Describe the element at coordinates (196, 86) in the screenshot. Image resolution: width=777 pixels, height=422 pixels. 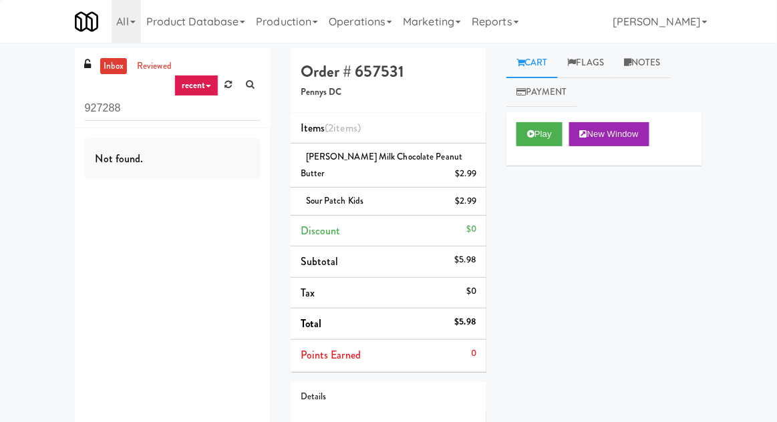
I see `a: recent` at that location.